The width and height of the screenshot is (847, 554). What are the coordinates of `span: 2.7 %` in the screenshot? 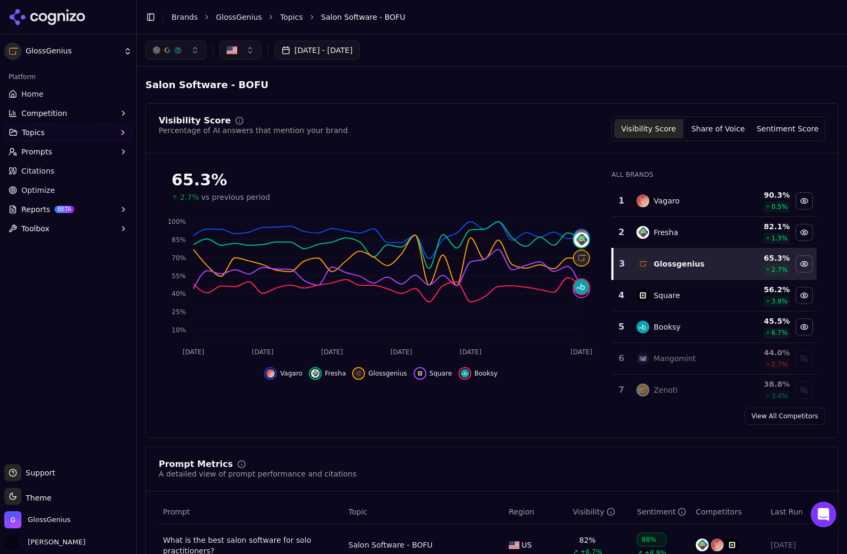 It's located at (779, 270).